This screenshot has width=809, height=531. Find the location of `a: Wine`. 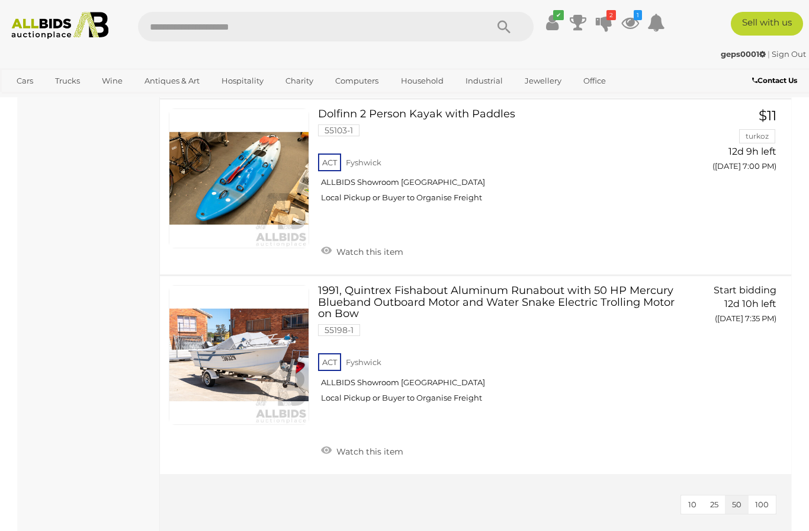

a: Wine is located at coordinates (112, 81).